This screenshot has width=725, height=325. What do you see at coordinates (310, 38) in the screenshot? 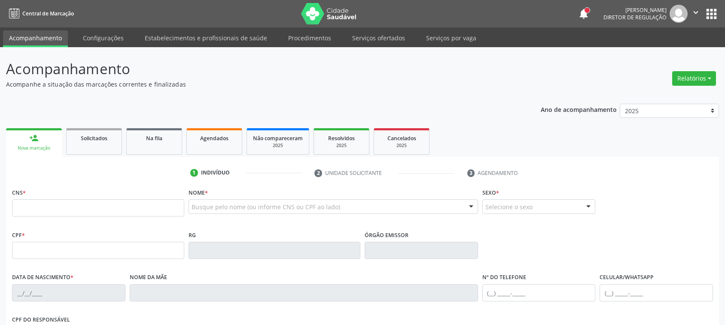
I see `a: Procedimentos` at bounding box center [310, 38].